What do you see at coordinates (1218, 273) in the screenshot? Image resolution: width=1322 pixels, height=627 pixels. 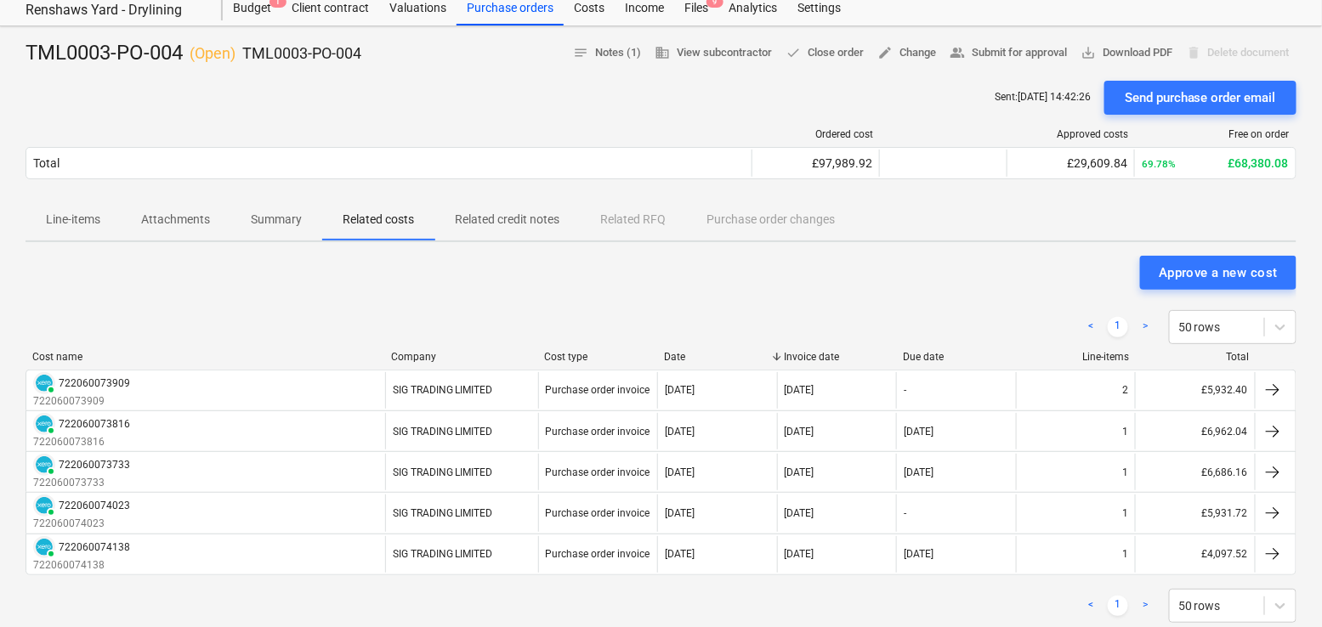 I see `button: Approve a new cost` at bounding box center [1218, 273].